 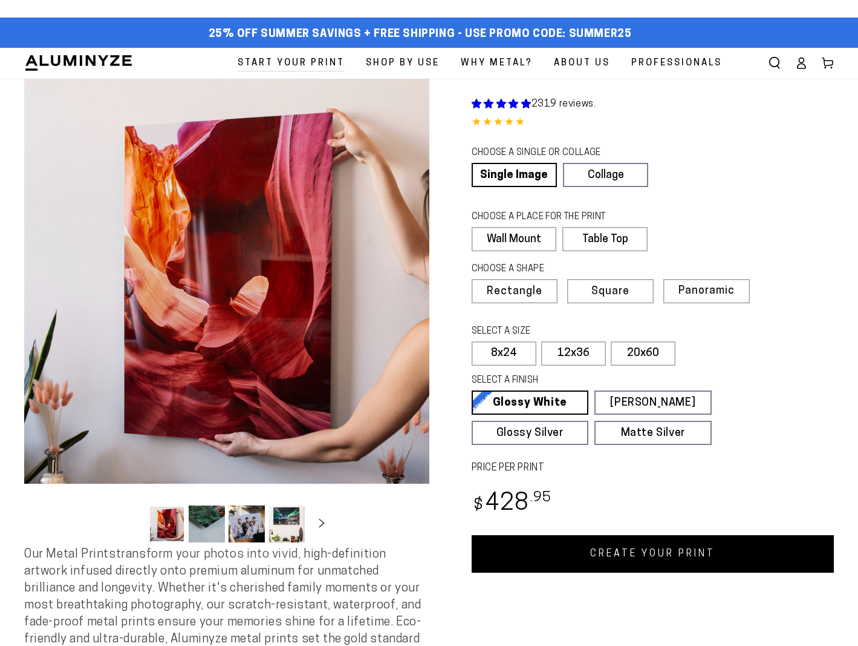 I want to click on label: 20x60, so click(x=643, y=353).